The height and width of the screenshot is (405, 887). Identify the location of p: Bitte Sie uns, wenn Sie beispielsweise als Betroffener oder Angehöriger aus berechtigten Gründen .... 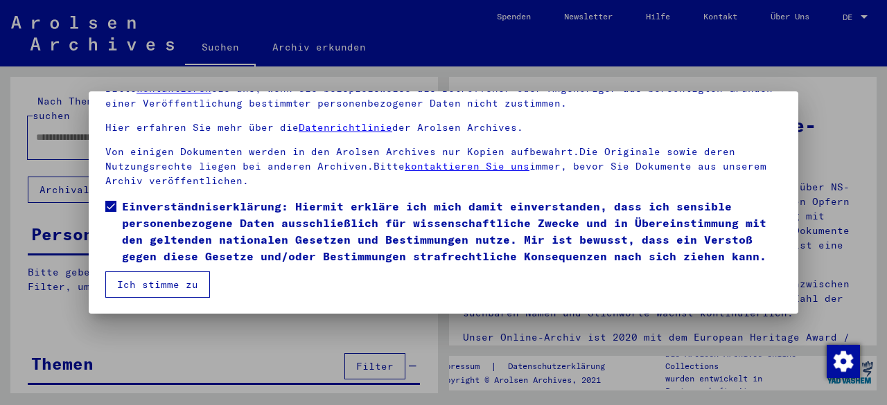
(443, 96).